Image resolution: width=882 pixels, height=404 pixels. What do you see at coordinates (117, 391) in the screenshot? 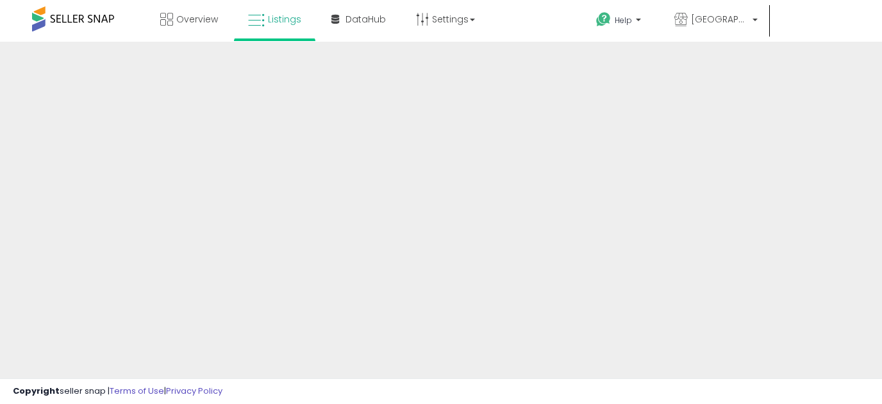
I see `div: seller snap | |` at bounding box center [117, 391].